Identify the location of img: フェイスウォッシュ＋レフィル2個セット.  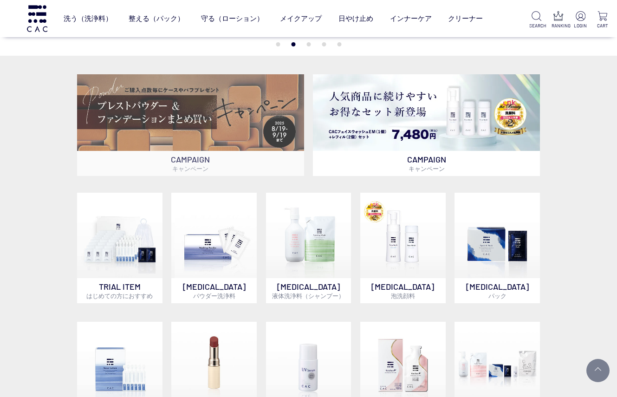
(426, 113).